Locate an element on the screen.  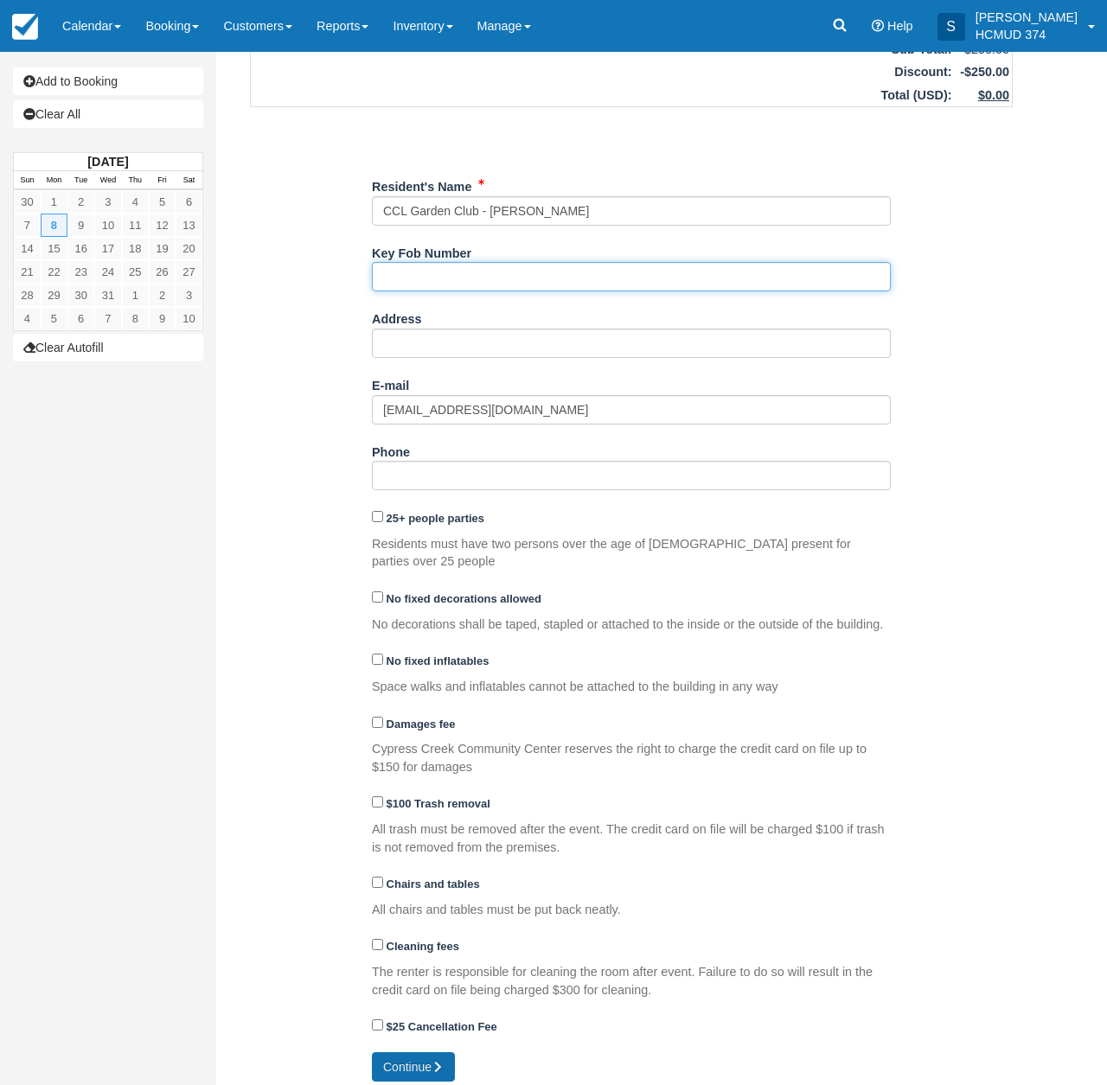
label: Phone is located at coordinates (391, 450).